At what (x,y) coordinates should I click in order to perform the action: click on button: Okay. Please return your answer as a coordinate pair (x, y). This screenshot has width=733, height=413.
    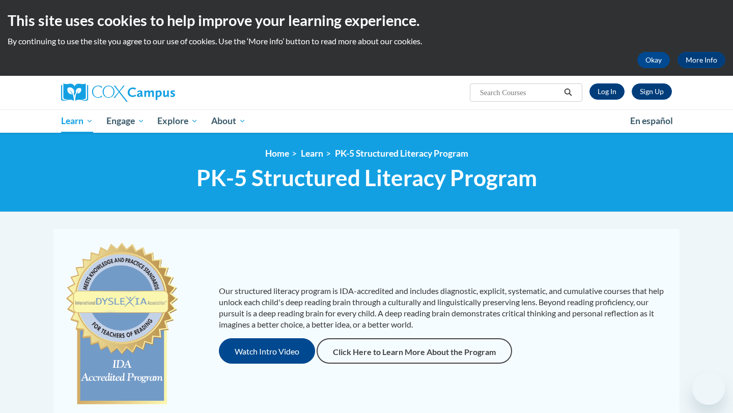
    Looking at the image, I should click on (654, 60).